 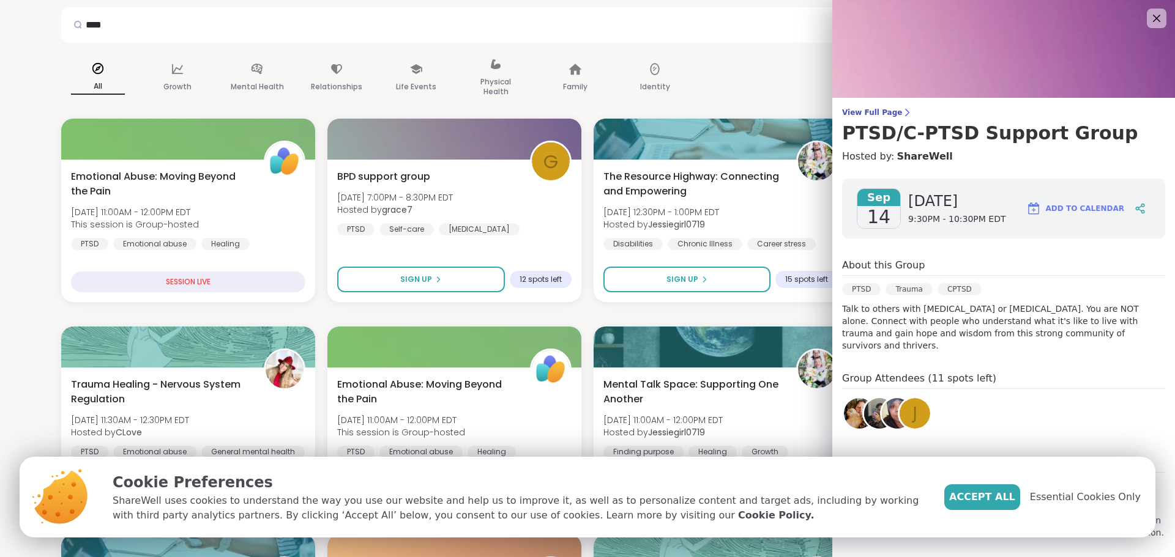 I want to click on img: ShareWell Logomark, so click(x=1033, y=209).